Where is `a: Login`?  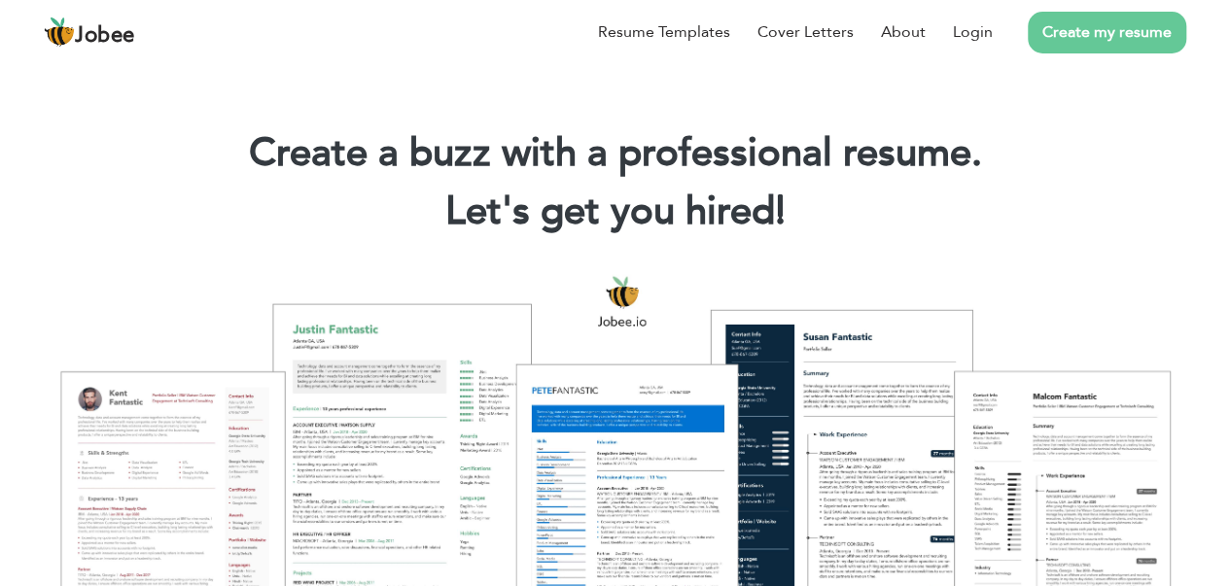
a: Login is located at coordinates (972, 32).